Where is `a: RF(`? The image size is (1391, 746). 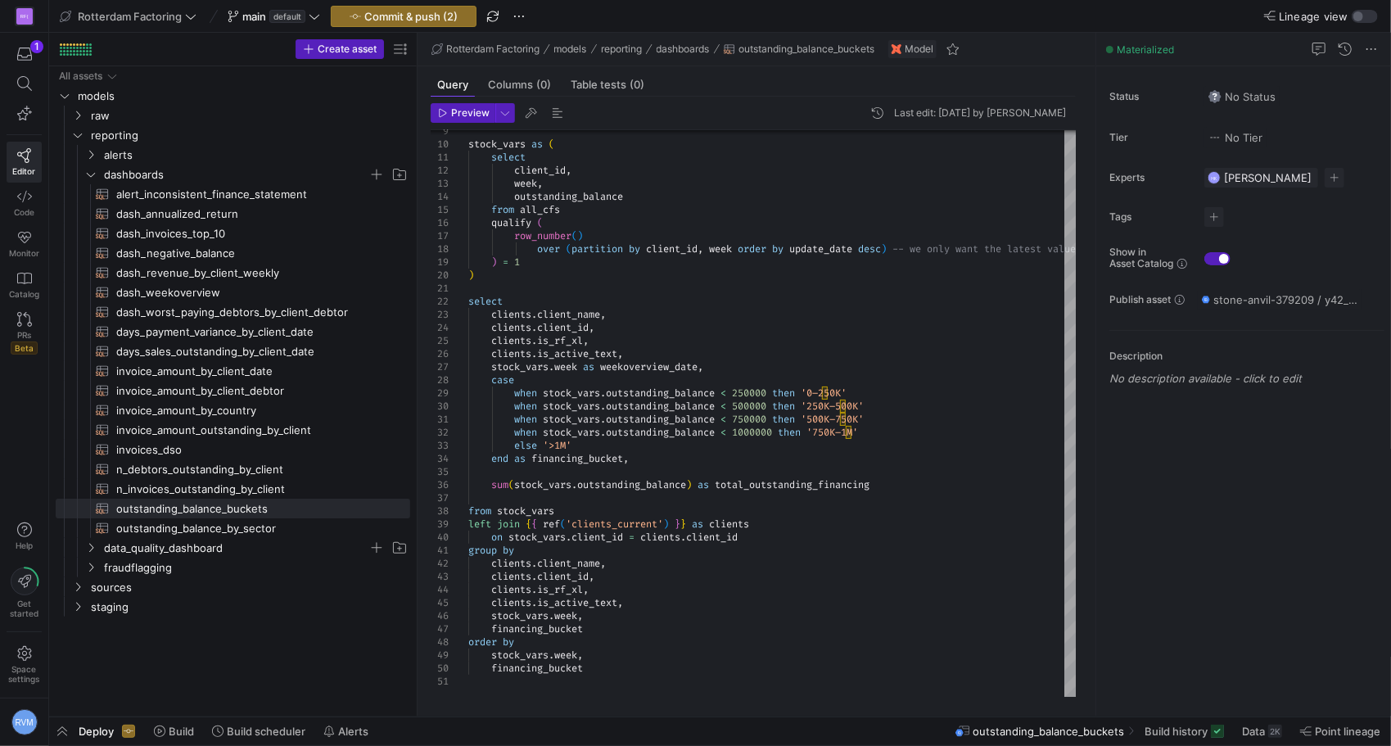 a: RF( is located at coordinates (24, 16).